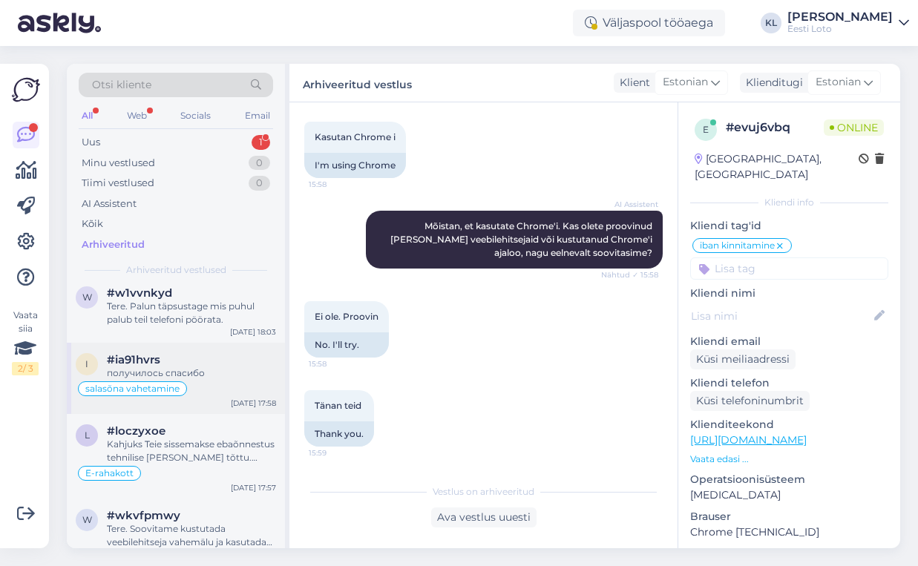  I want to click on img: Askly Logo, so click(26, 90).